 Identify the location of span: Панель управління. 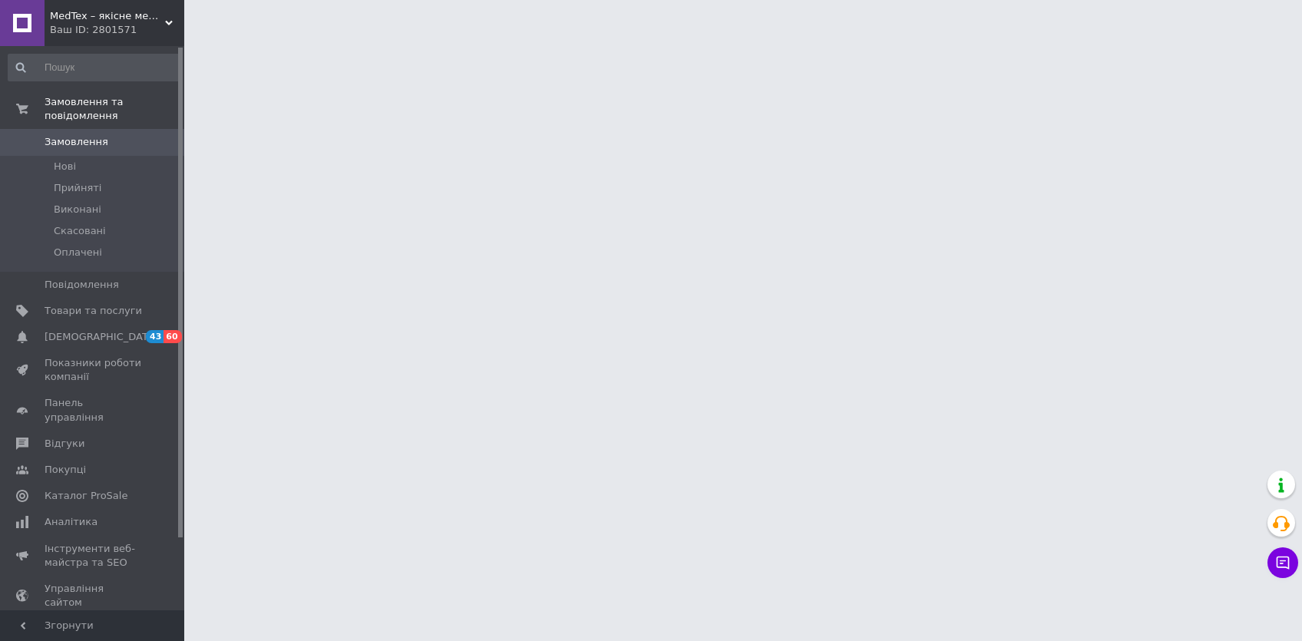
(93, 410).